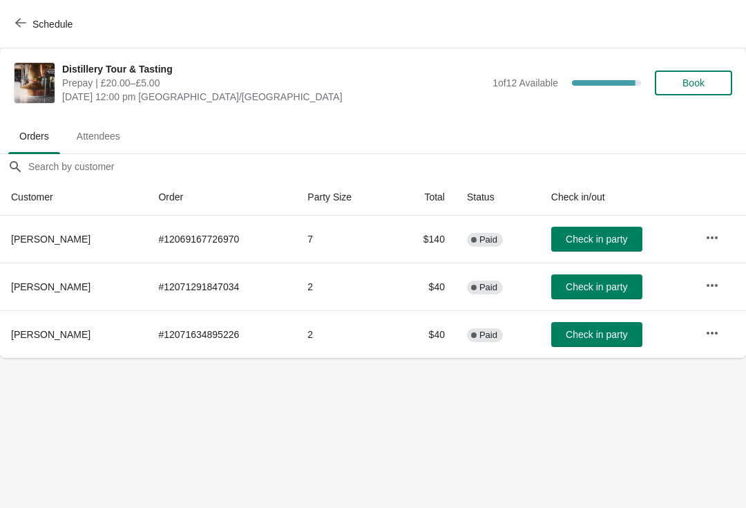  I want to click on td: # 12069167726970, so click(222, 239).